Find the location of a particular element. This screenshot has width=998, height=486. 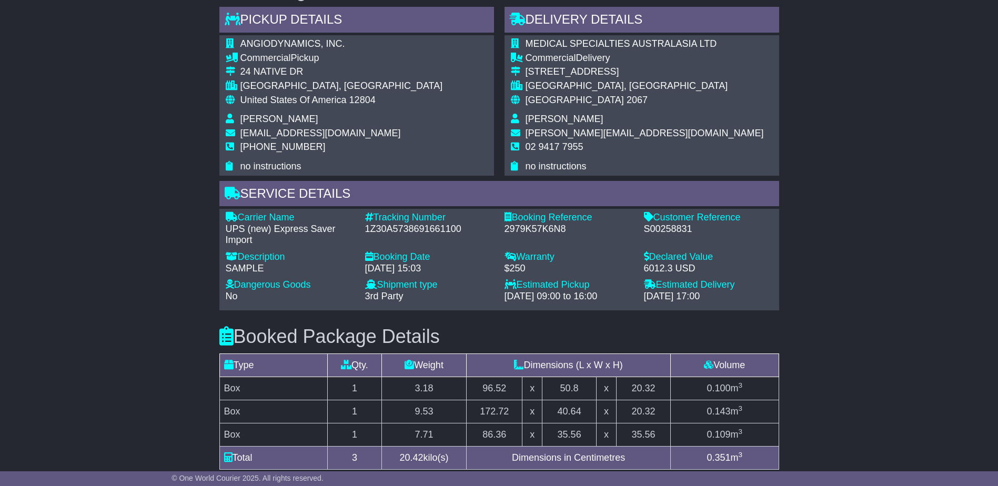

span: ANGIODYNAMICS, INC. is located at coordinates (292, 44).